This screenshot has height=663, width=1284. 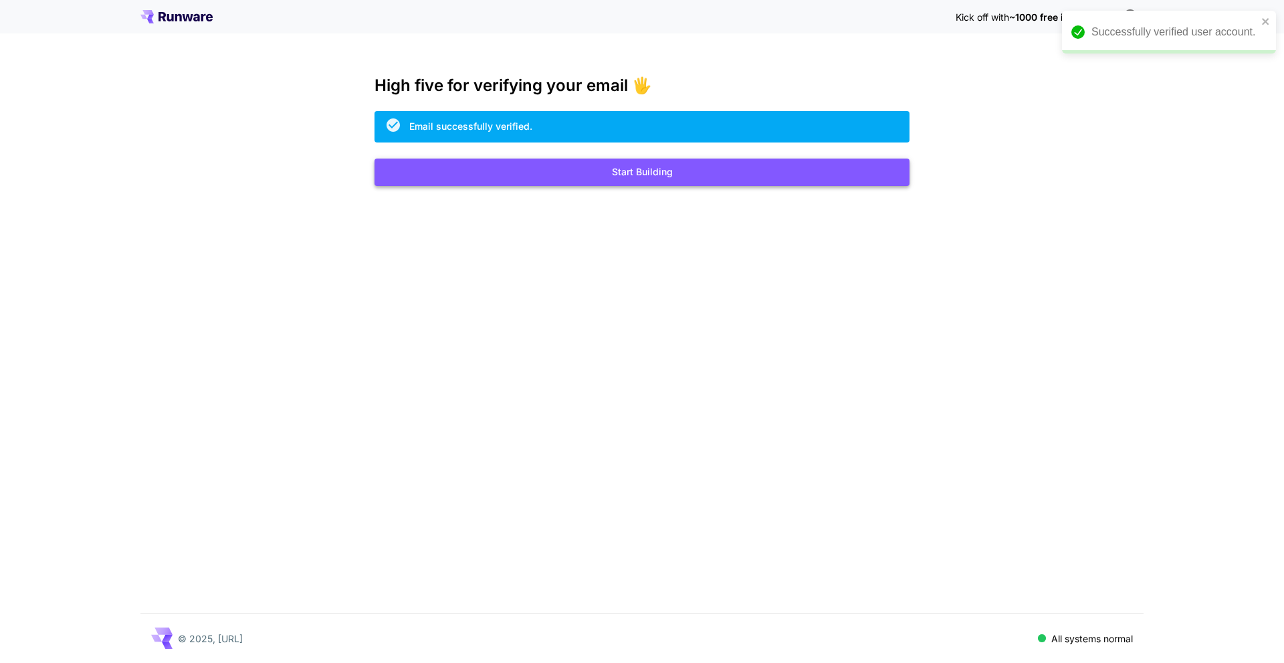 I want to click on p: All systems normal, so click(x=1092, y=638).